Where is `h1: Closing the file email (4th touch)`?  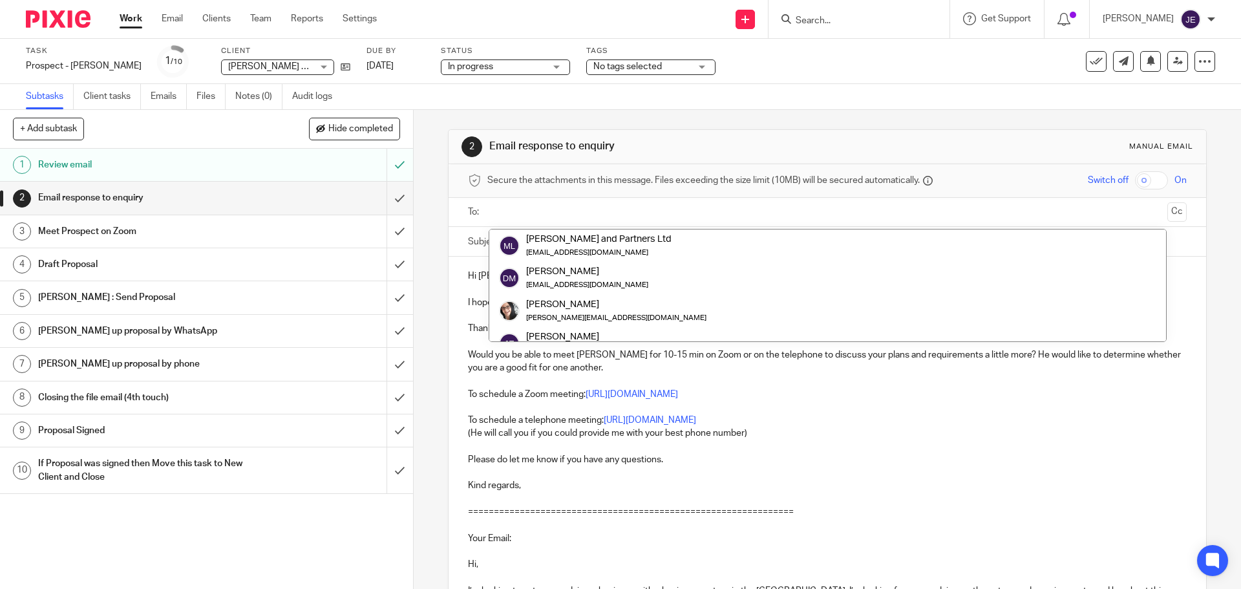
h1: Closing the file email (4th touch) is located at coordinates (150, 397).